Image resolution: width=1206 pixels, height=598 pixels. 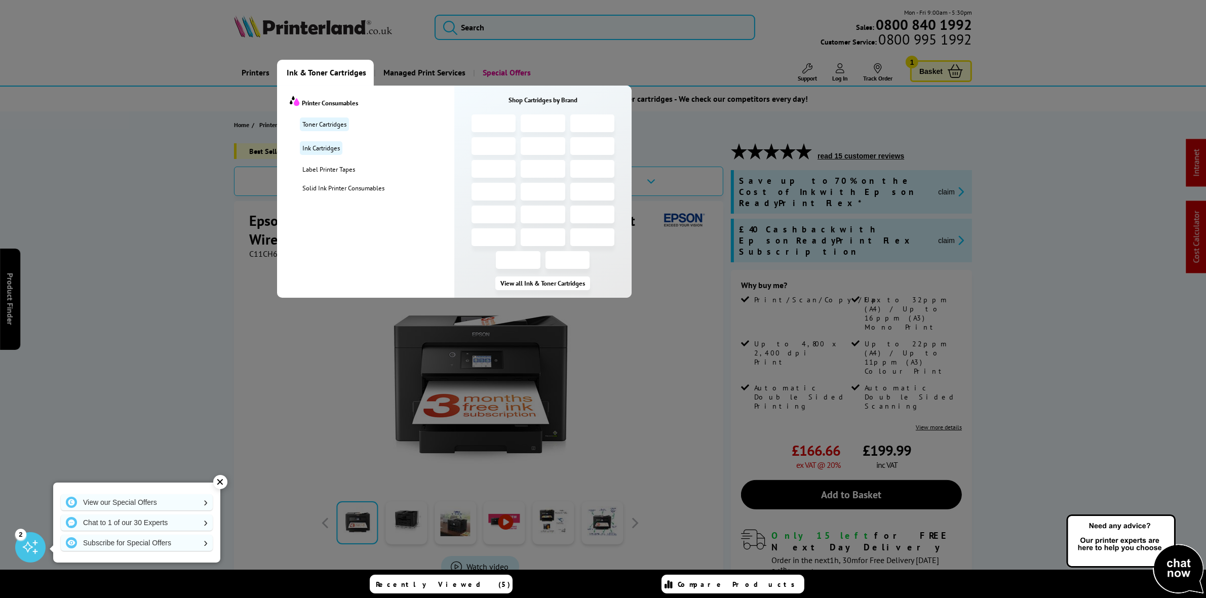 I want to click on span: Recently Viewed (5), so click(x=444, y=585).